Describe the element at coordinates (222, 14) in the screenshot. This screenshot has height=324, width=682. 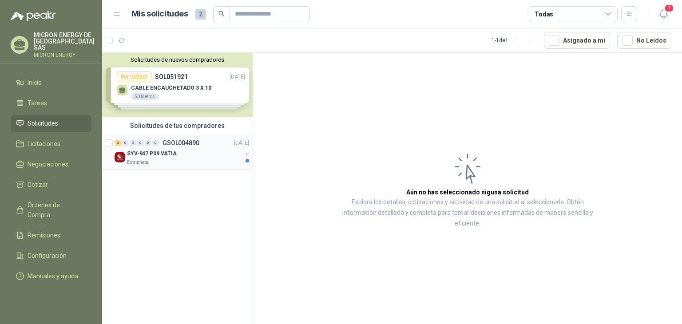
I see `span: search` at that location.